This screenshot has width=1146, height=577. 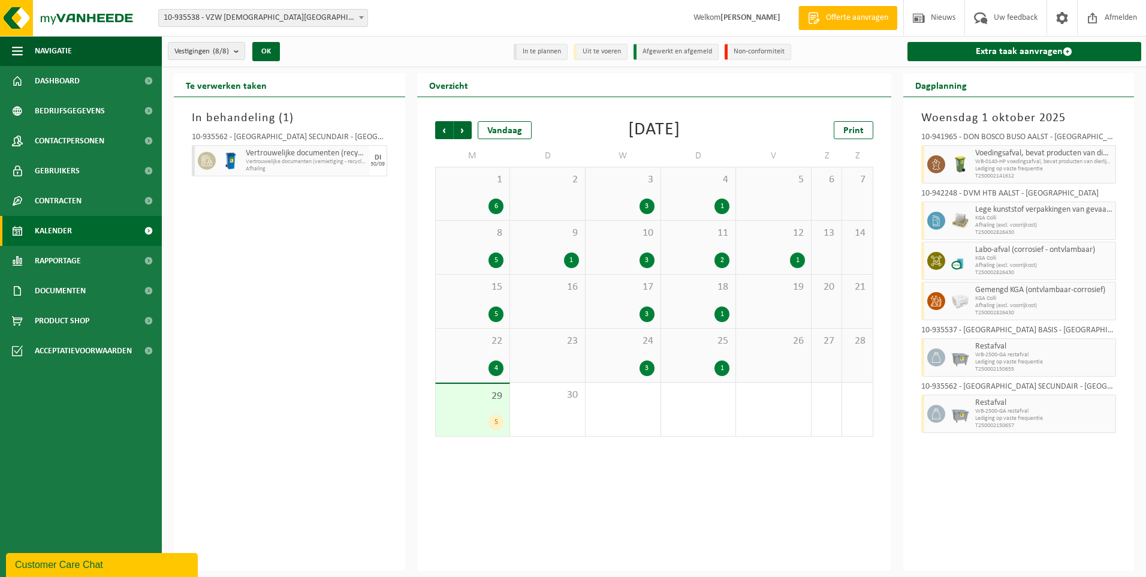 I want to click on span: Vestigingen, so click(x=201, y=52).